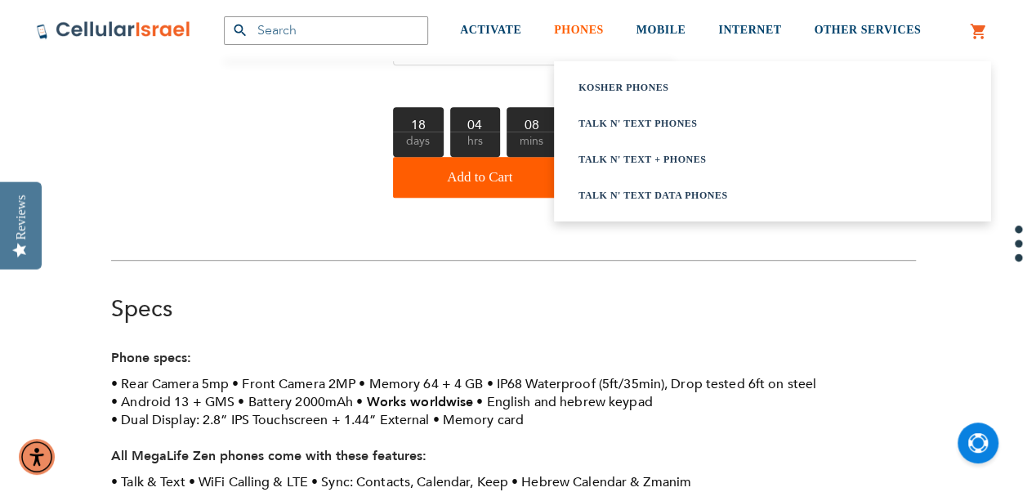 This screenshot has width=1027, height=492. Describe the element at coordinates (418, 119) in the screenshot. I see `b: 18` at that location.